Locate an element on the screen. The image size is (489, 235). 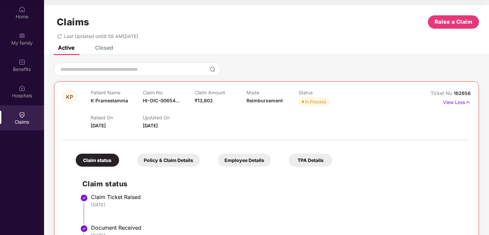
span: 162656 is located at coordinates (462, 93).